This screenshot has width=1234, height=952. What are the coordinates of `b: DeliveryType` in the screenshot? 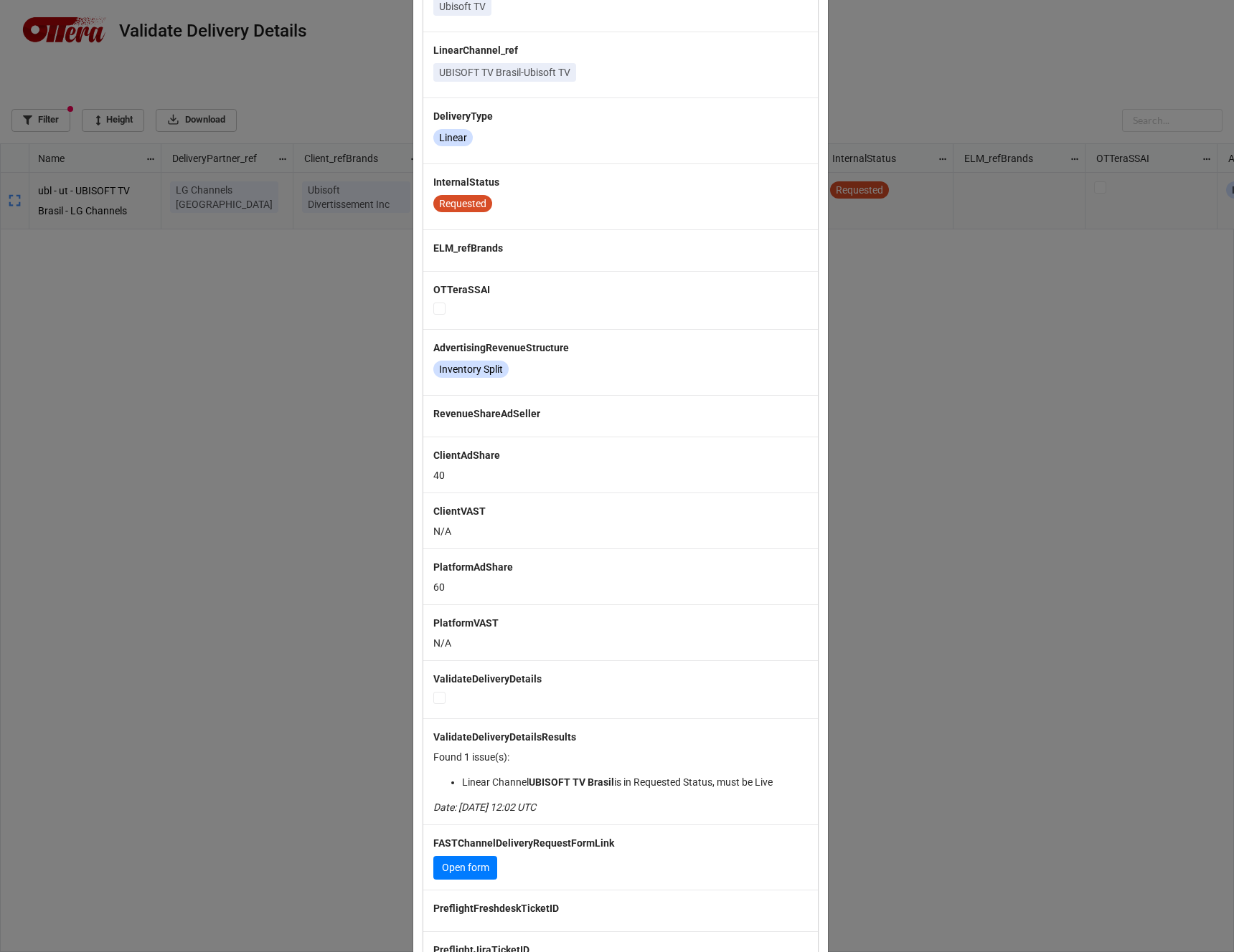 It's located at (463, 116).